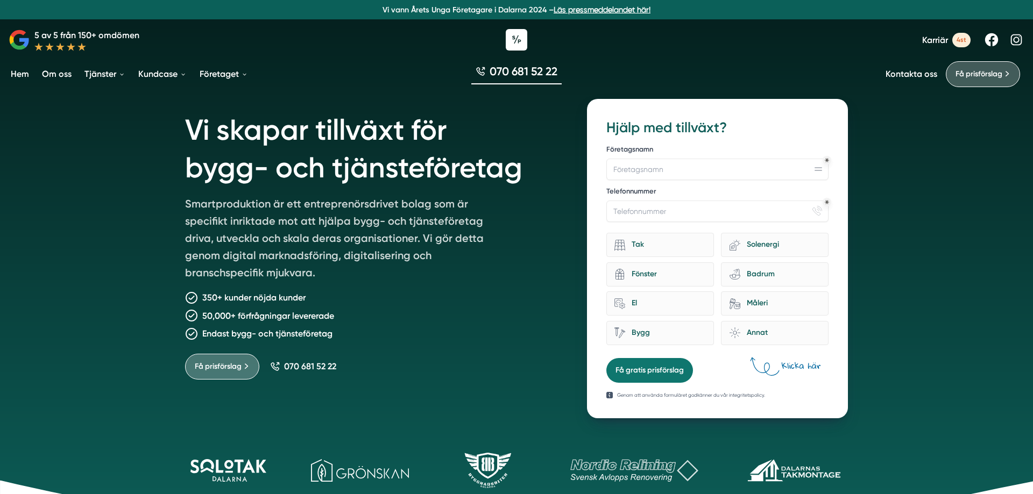  I want to click on a: Karriär 4st, so click(946, 40).